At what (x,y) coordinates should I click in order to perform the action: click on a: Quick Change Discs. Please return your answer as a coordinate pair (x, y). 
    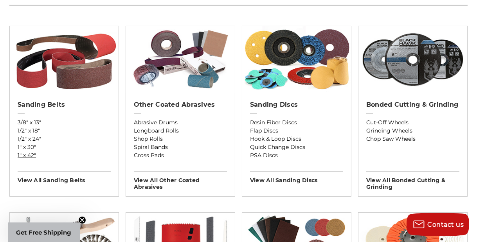
    Looking at the image, I should click on (297, 147).